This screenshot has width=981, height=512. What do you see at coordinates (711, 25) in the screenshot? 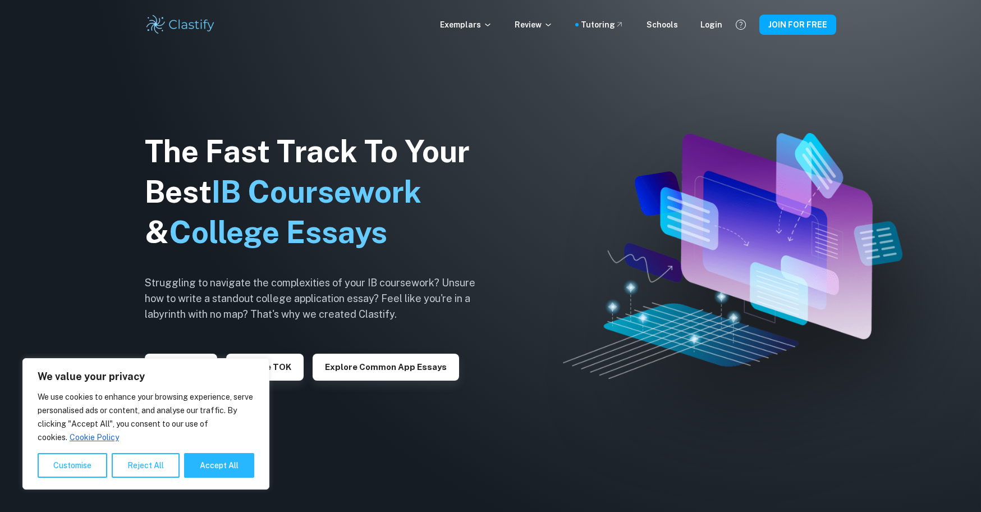
I see `a: Login` at bounding box center [711, 25].